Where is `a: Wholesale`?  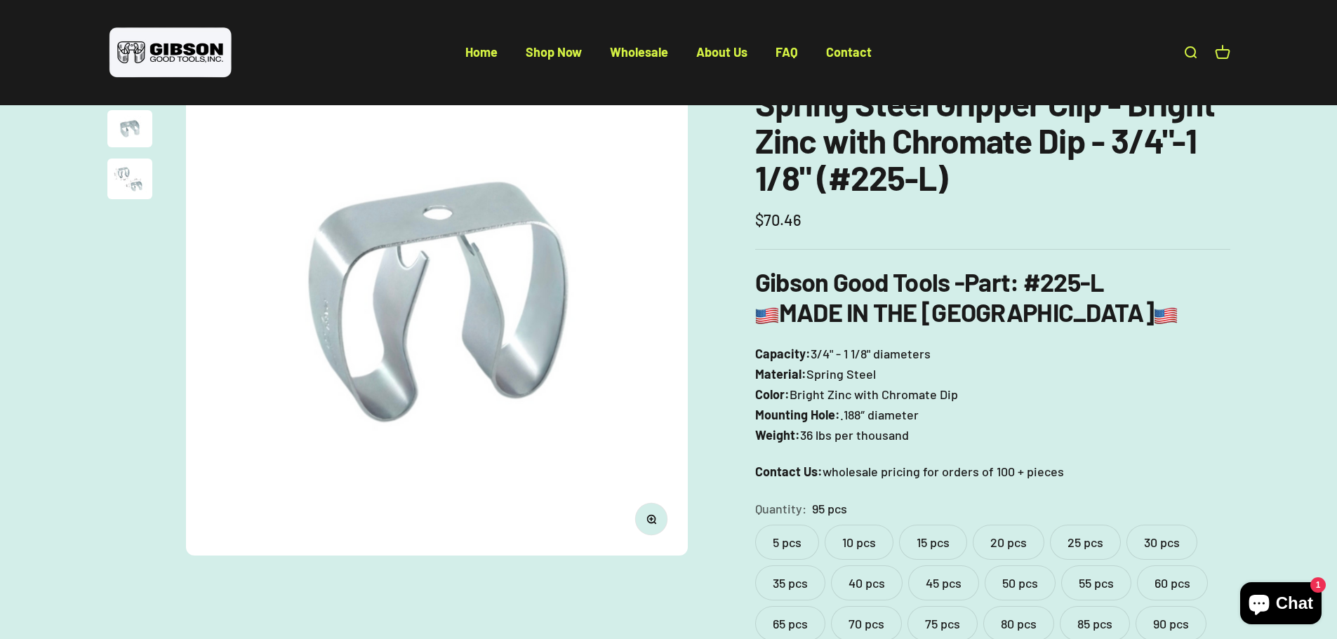
a: Wholesale is located at coordinates (639, 52).